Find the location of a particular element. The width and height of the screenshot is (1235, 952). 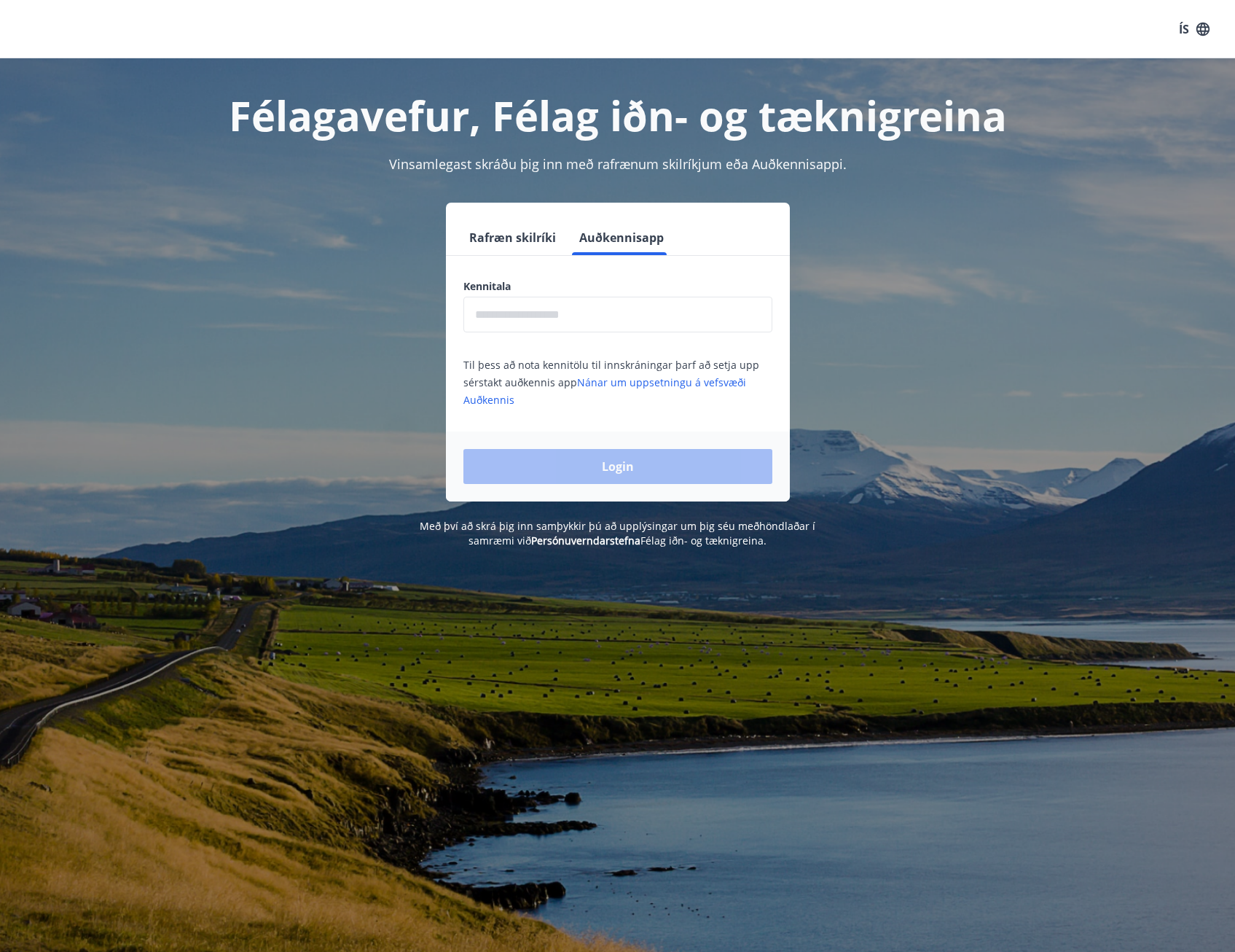

button: ÍS is located at coordinates (1194, 29).